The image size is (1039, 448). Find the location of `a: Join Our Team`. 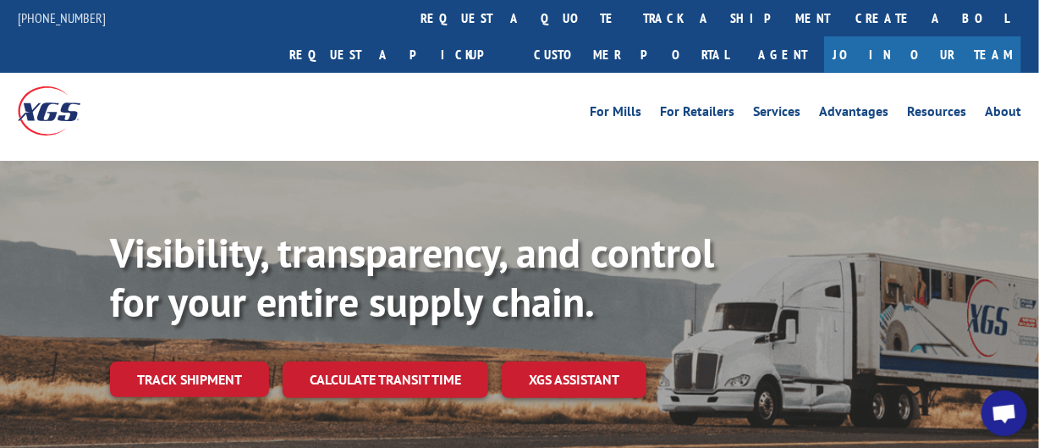

a: Join Our Team is located at coordinates (922, 54).